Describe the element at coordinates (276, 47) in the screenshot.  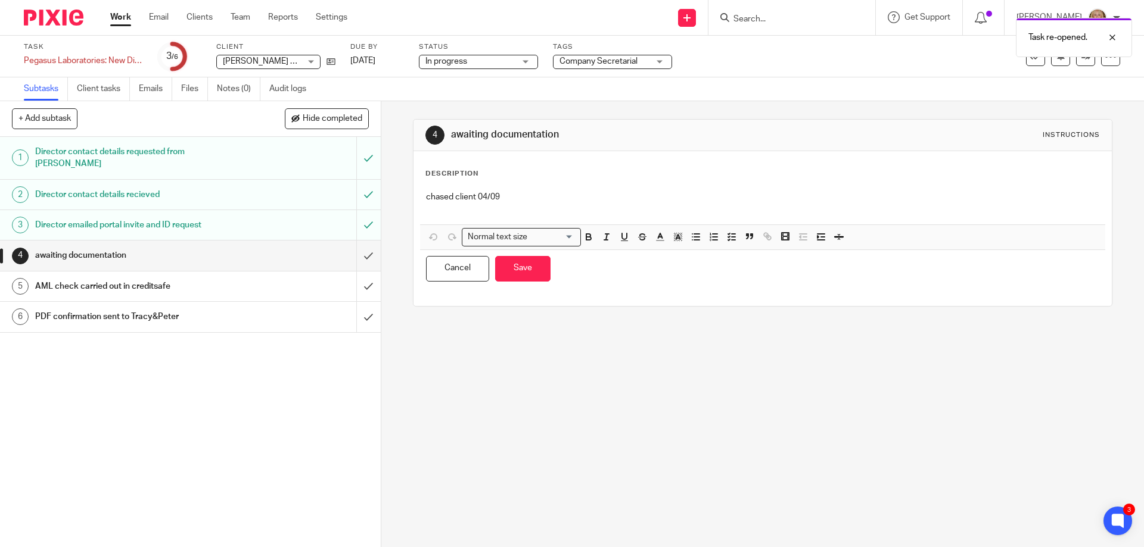
I see `label: Client` at that location.